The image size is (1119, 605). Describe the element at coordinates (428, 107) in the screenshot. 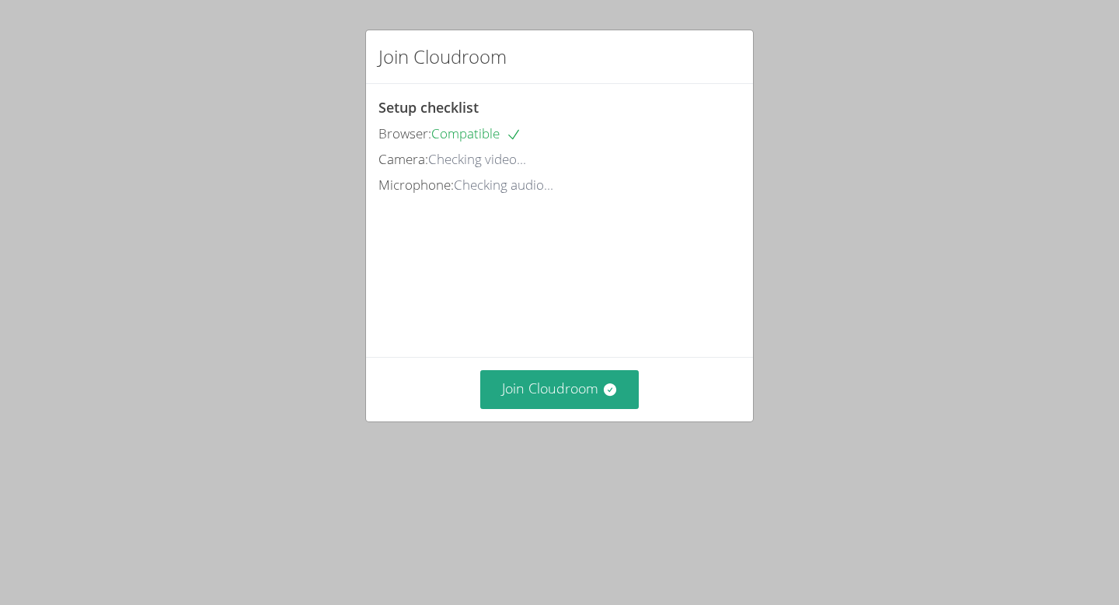

I see `span: Setup checklist` at that location.